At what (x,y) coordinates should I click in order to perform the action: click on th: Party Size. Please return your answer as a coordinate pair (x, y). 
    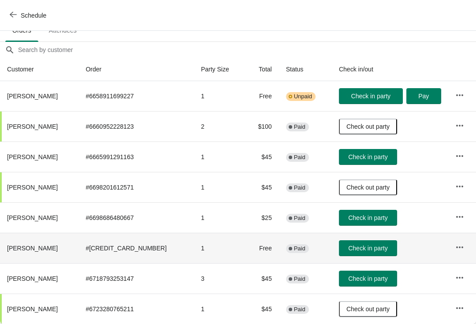
    Looking at the image, I should click on (220, 69).